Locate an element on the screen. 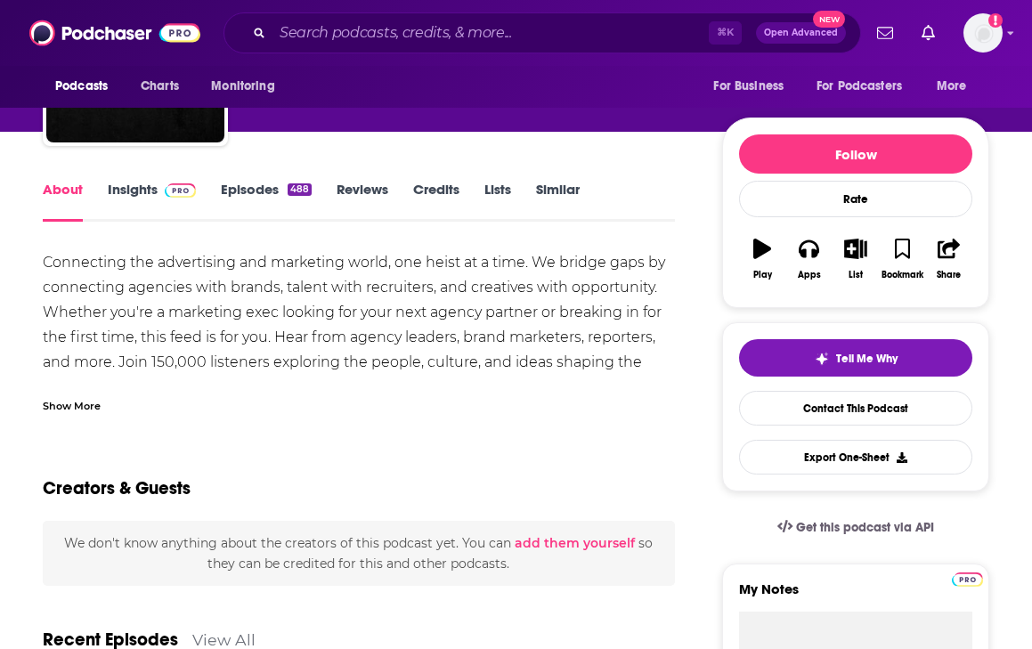 The width and height of the screenshot is (1032, 649). div: Share is located at coordinates (948, 275).